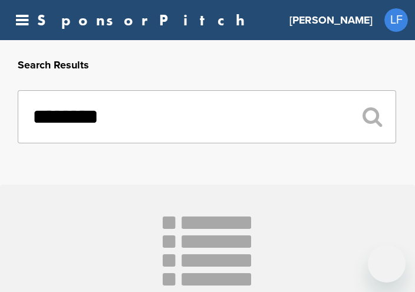  I want to click on a: SponsorPitch, so click(144, 20).